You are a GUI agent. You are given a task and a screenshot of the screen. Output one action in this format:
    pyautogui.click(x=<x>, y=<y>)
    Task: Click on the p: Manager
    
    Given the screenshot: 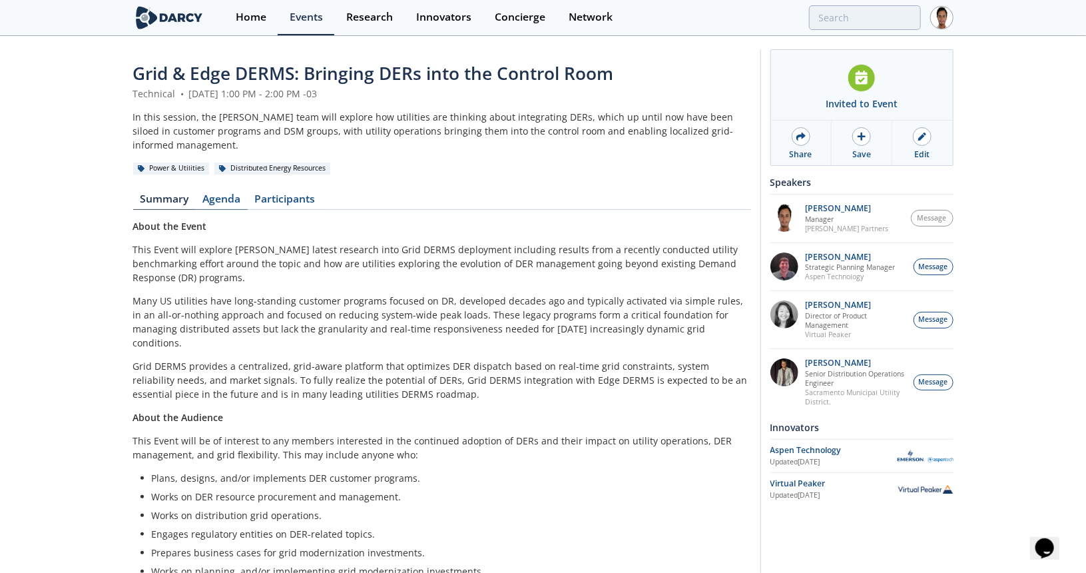 What is the action you would take?
    pyautogui.click(x=846, y=219)
    